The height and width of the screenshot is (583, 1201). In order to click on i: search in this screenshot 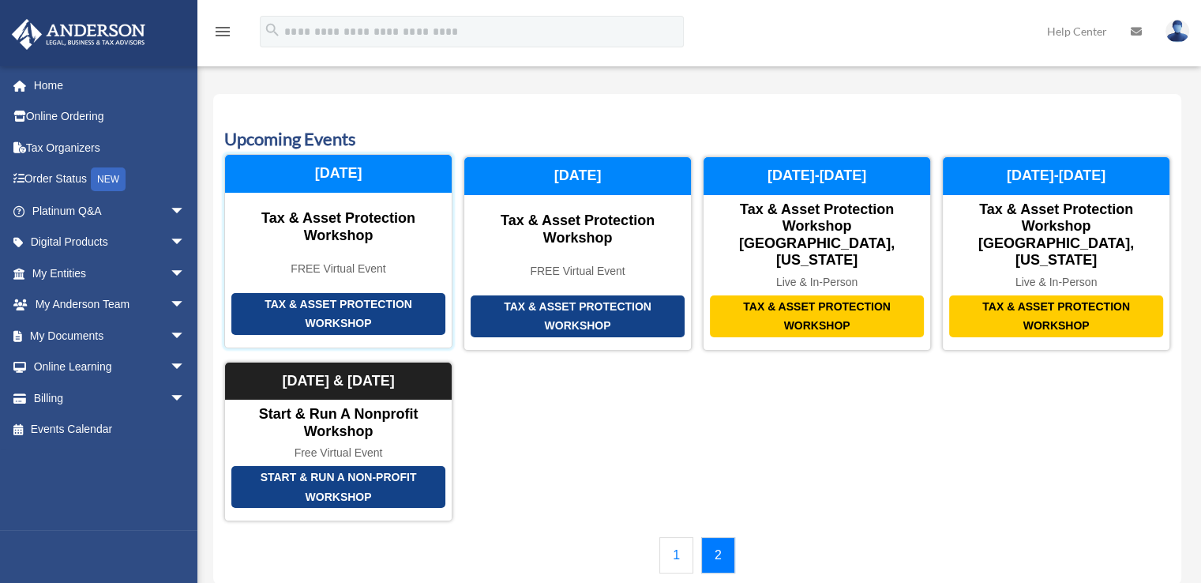, I will do `click(272, 30)`.